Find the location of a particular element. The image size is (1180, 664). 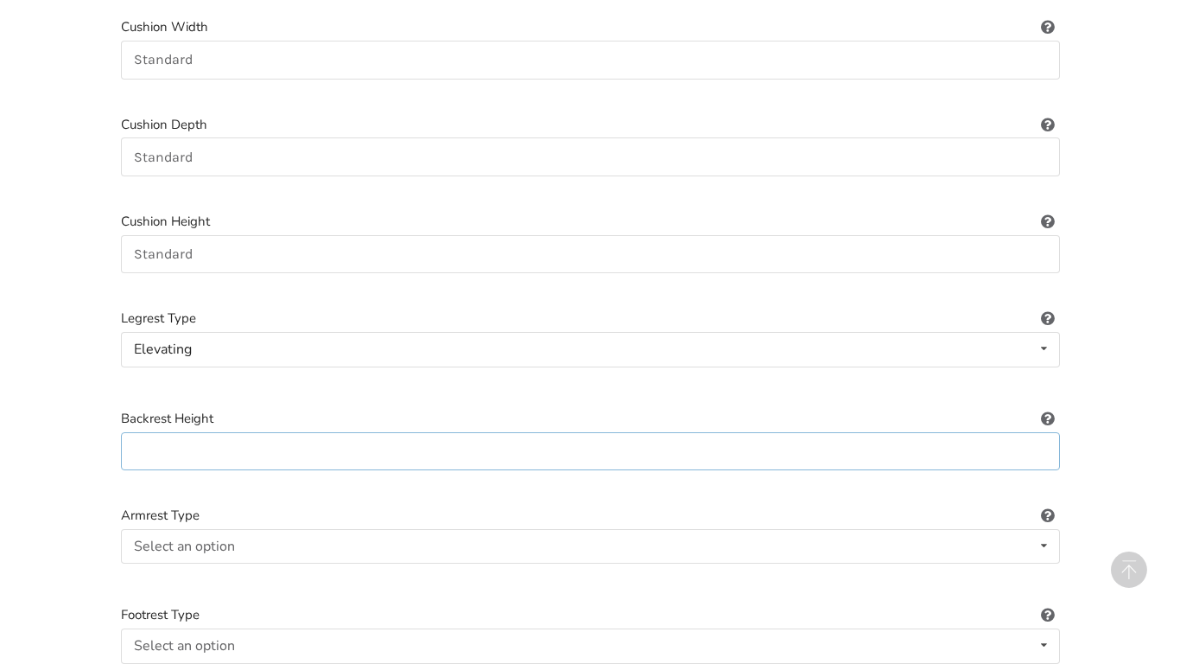

label: Cushion Height is located at coordinates (590, 221).